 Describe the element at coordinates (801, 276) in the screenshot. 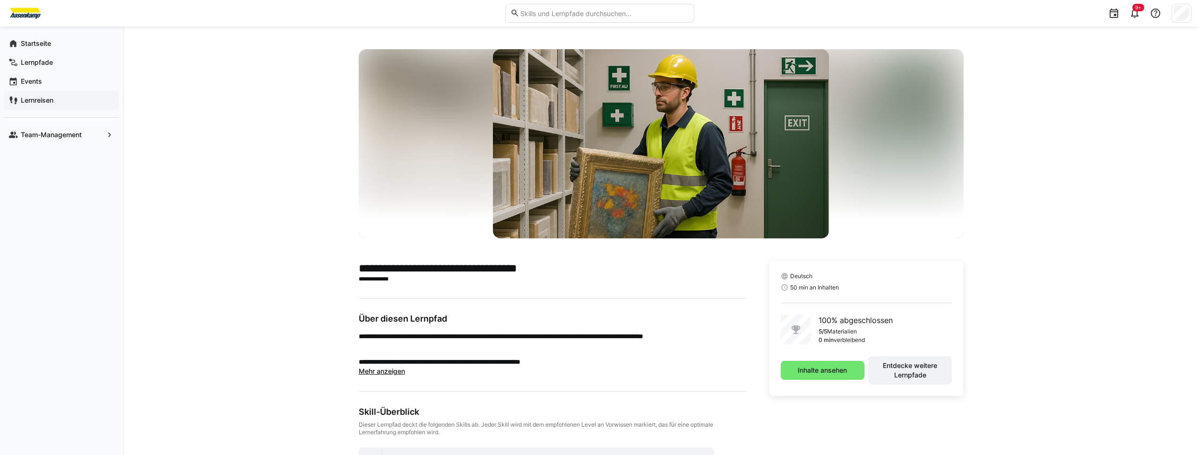

I see `span: Deutsch` at that location.